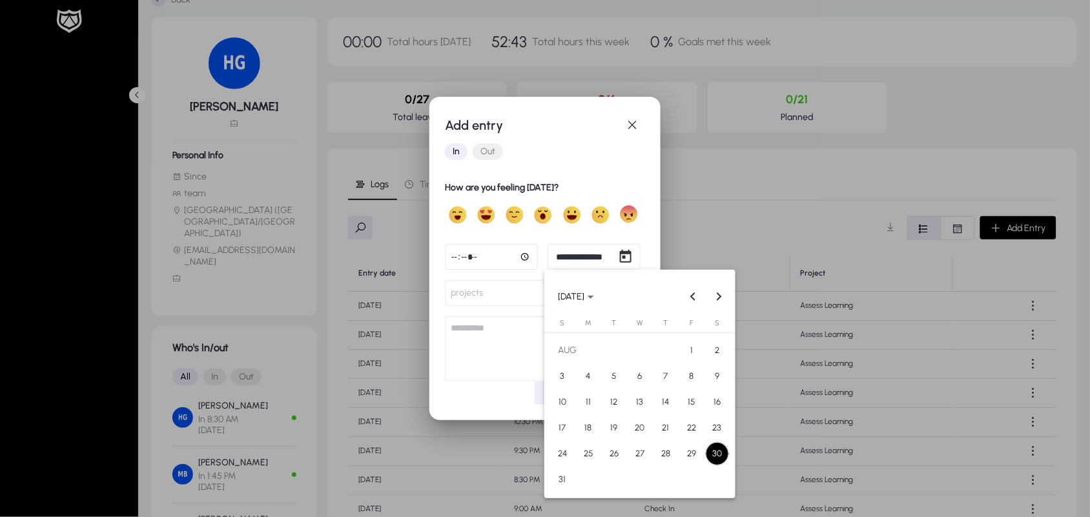 The height and width of the screenshot is (517, 1090). Describe the element at coordinates (666, 454) in the screenshot. I see `button: 28 Aug 2025` at that location.